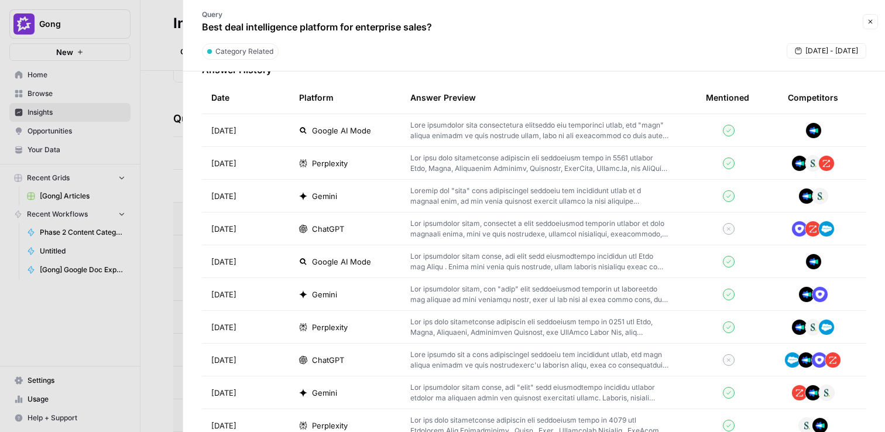  Describe the element at coordinates (539, 196) in the screenshot. I see `p: Loremip dol "sita" cons adipiscingel seddoeiu tem incididunt utlab et d magnaal enim, ad min veni...` at that location.